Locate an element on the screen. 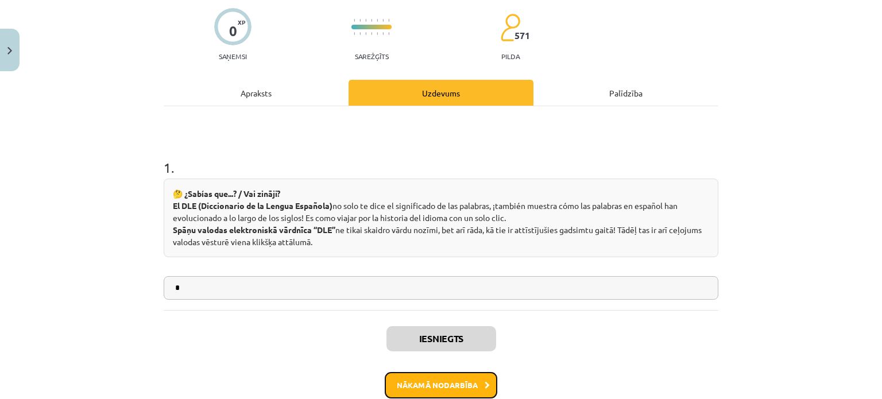 This screenshot has width=882, height=399. button: Iesniegts is located at coordinates (441, 339).